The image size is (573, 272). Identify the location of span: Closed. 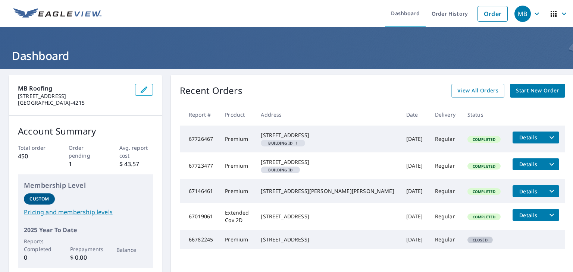
(480, 240).